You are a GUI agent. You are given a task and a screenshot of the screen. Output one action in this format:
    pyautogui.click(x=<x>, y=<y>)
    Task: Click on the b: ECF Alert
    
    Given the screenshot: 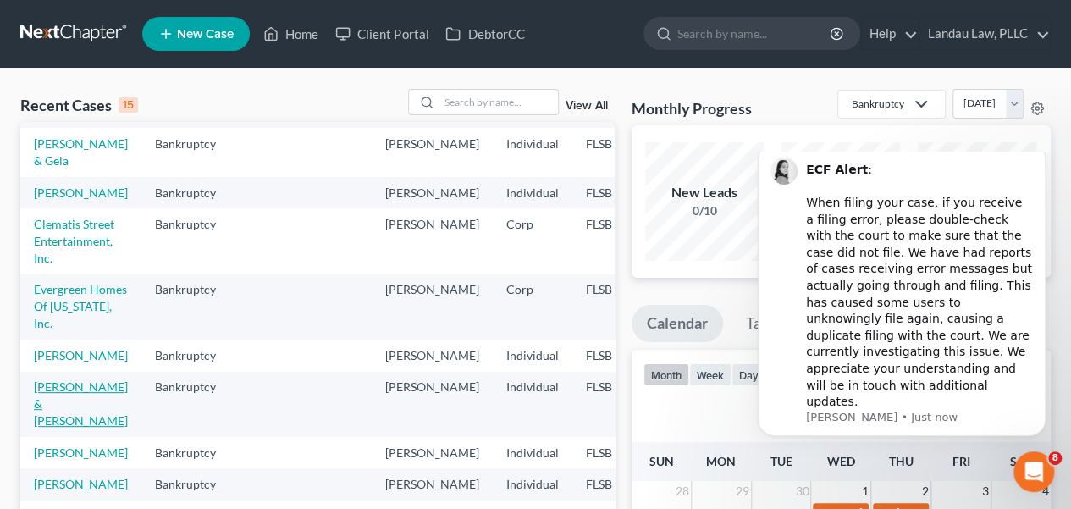 What is the action you would take?
    pyautogui.click(x=104, y=18)
    